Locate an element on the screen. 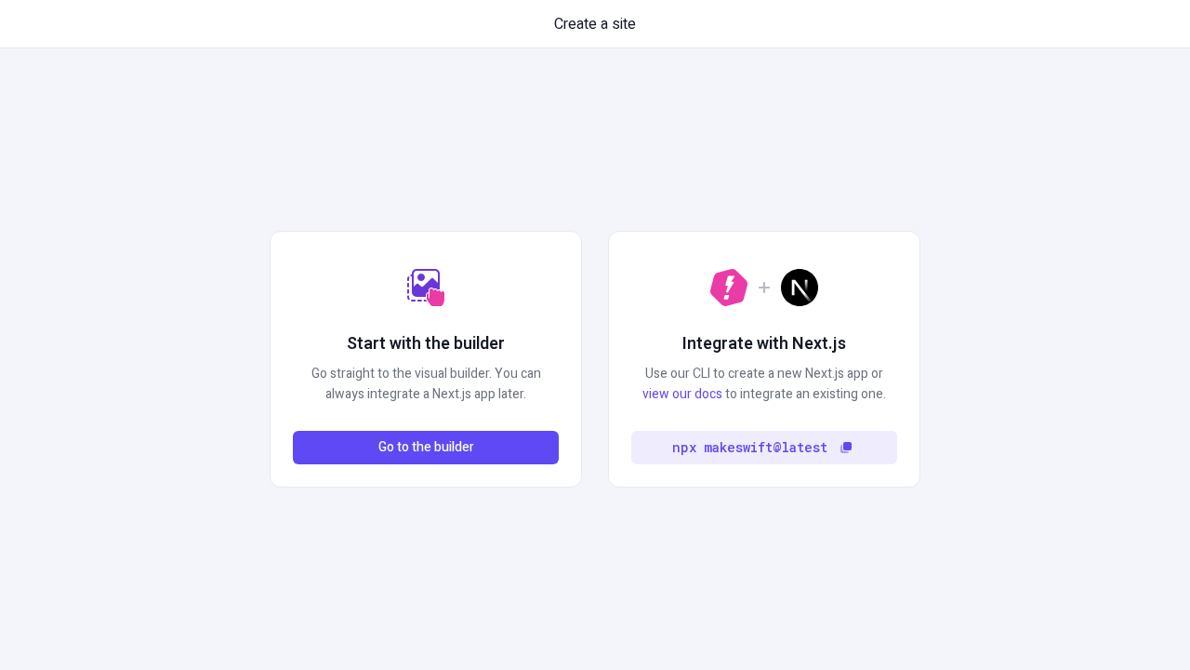 The height and width of the screenshot is (670, 1190). code: npx makeswift@latest is located at coordinates (750, 447).